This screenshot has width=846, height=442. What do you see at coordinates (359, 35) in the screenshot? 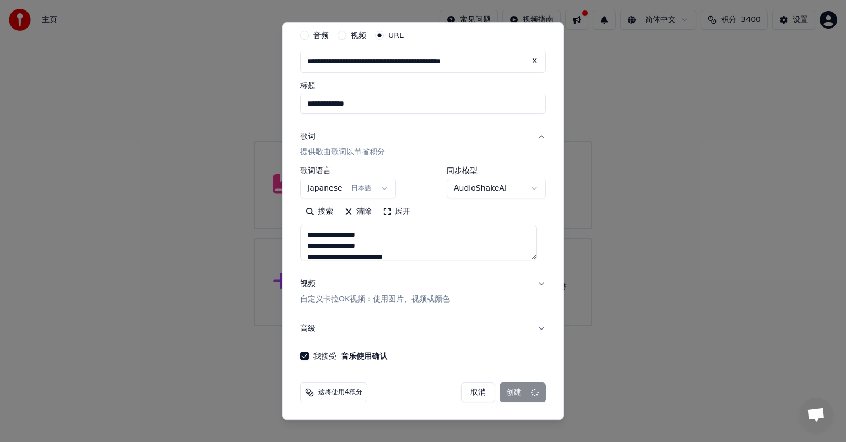
I see `label: 视频` at bounding box center [359, 35].